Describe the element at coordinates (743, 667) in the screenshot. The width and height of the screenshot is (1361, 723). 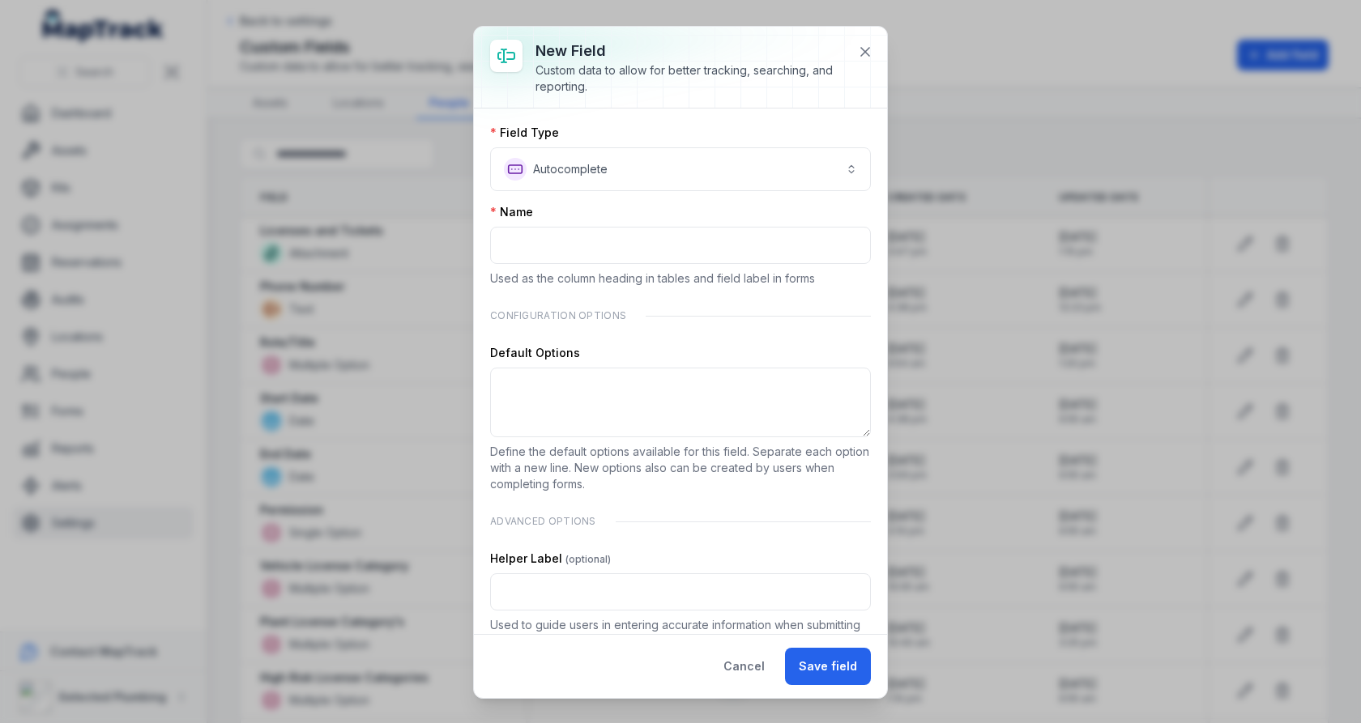
I see `button: Cancel` at that location.